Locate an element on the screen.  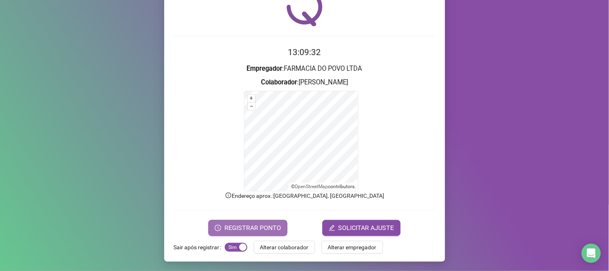
button: Alterar empregador is located at coordinates (352, 247).